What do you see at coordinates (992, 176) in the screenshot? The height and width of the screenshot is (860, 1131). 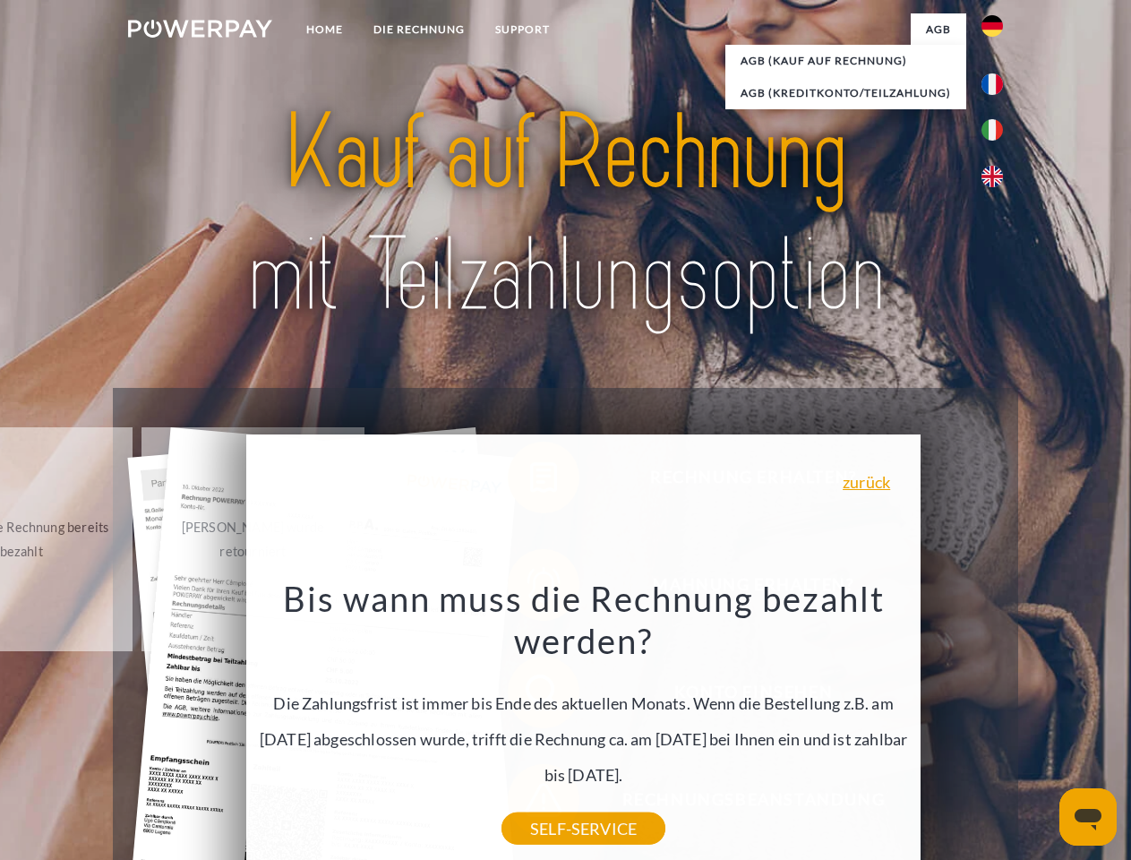 I see `img: en` at bounding box center [992, 176].